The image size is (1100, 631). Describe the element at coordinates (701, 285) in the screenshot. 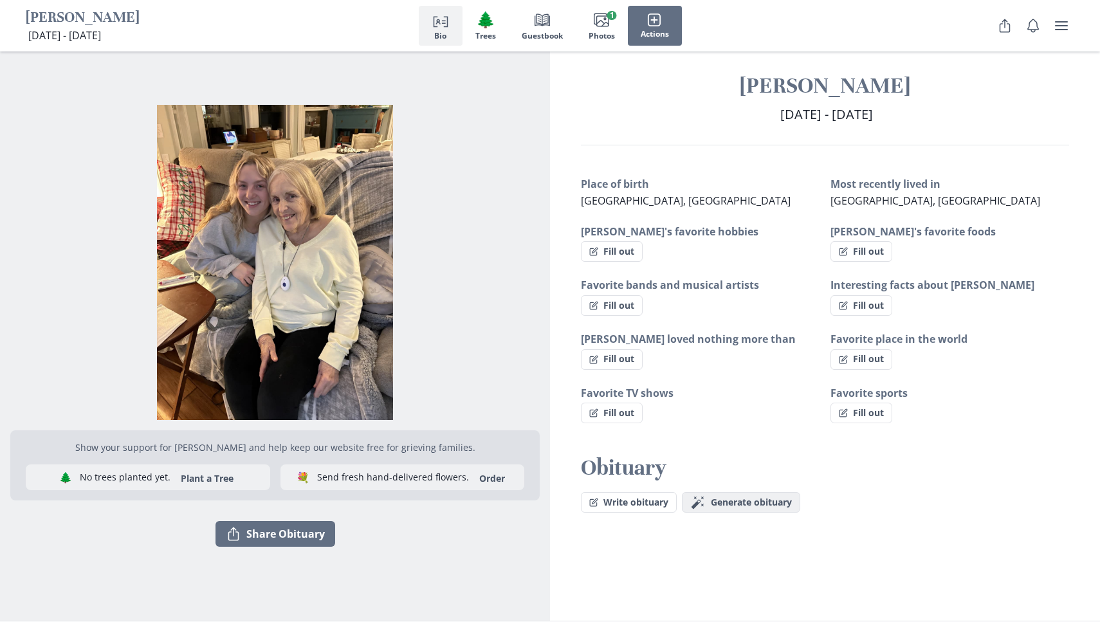

I see `h3: Favorite bands and musical artists` at that location.